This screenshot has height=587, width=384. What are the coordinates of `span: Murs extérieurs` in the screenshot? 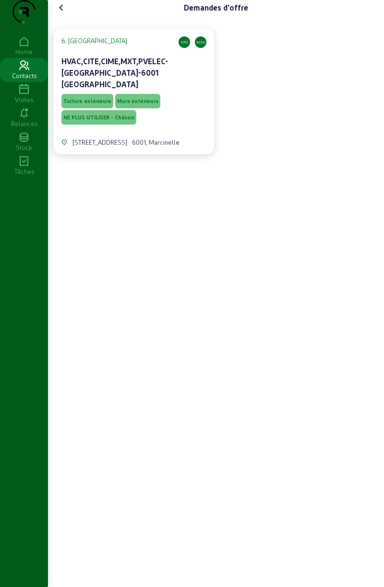 It's located at (138, 101).